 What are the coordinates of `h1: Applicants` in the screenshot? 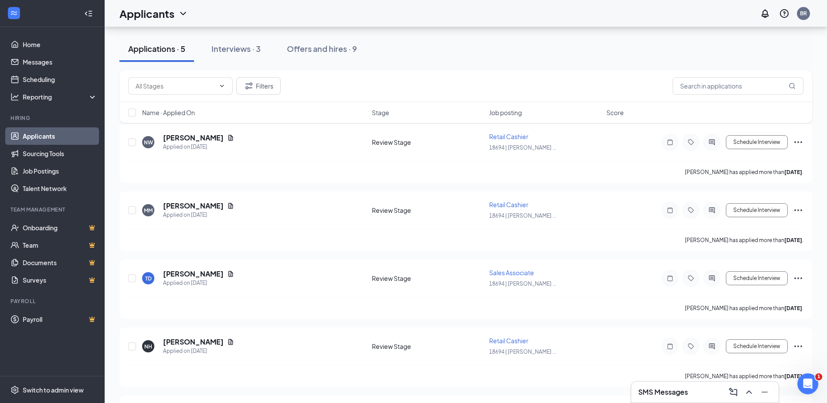 It's located at (147, 14).